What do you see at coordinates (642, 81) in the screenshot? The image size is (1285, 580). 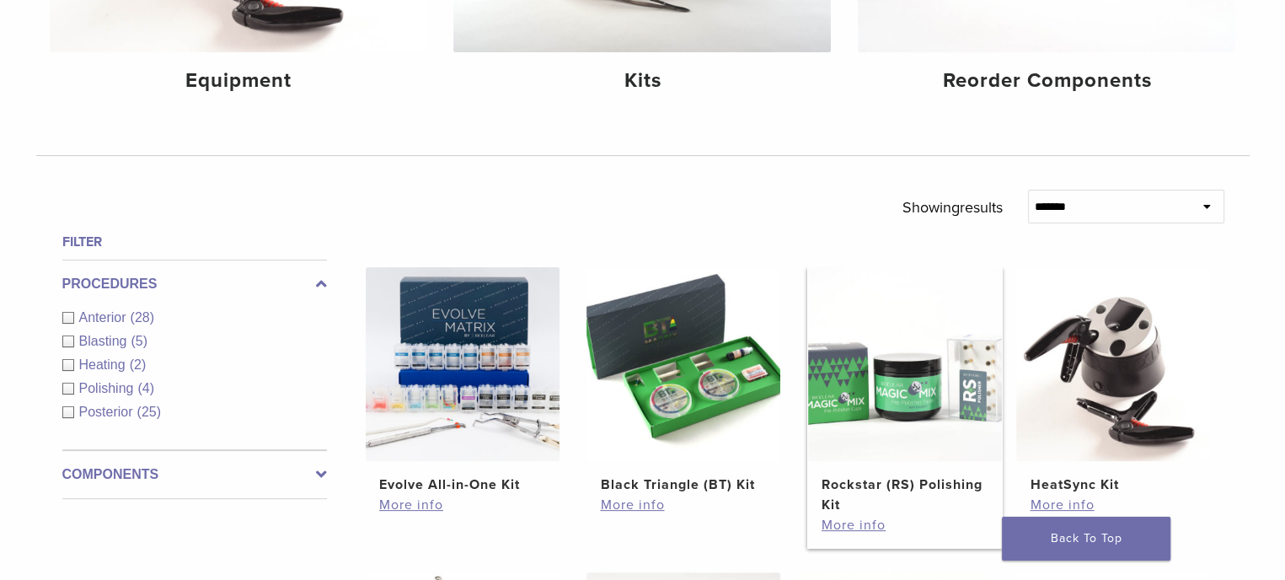 I see `h4: Kits` at bounding box center [642, 81].